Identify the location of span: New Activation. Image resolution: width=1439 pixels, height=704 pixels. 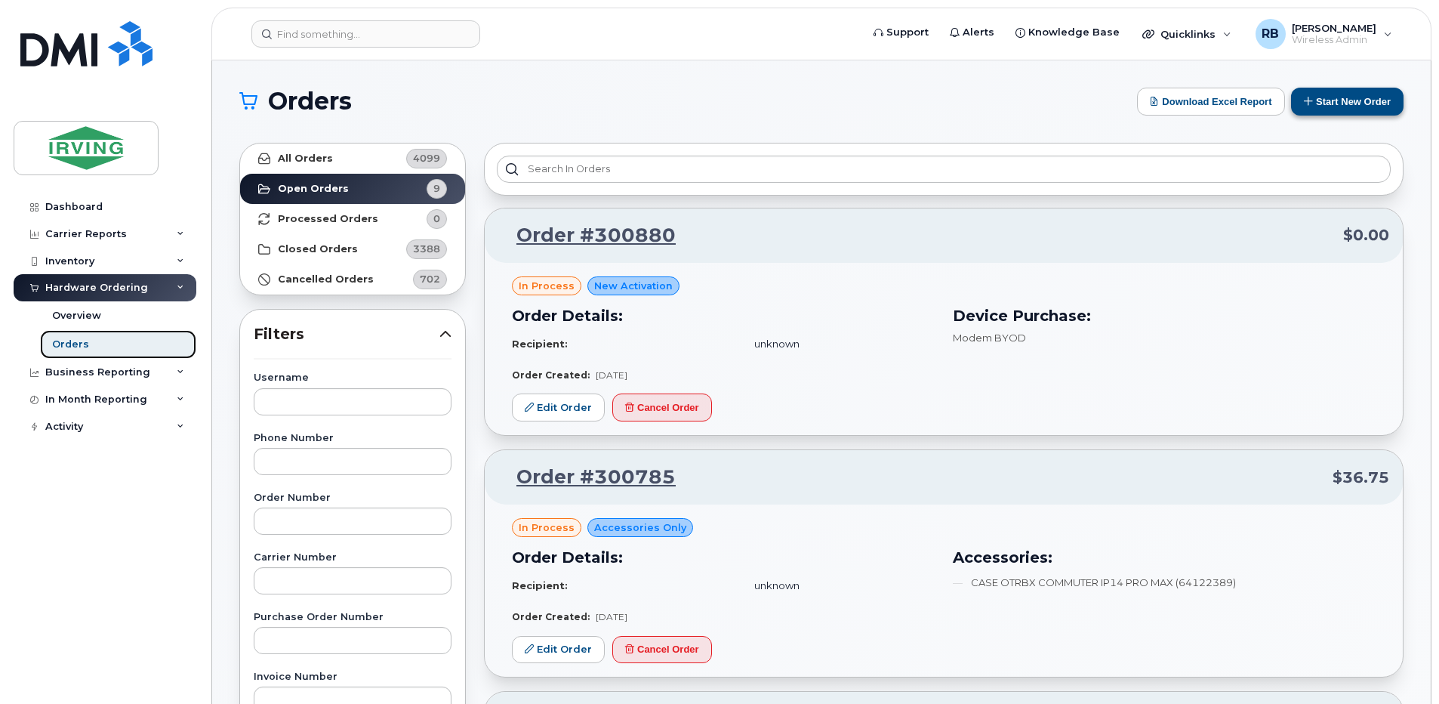
(633, 285).